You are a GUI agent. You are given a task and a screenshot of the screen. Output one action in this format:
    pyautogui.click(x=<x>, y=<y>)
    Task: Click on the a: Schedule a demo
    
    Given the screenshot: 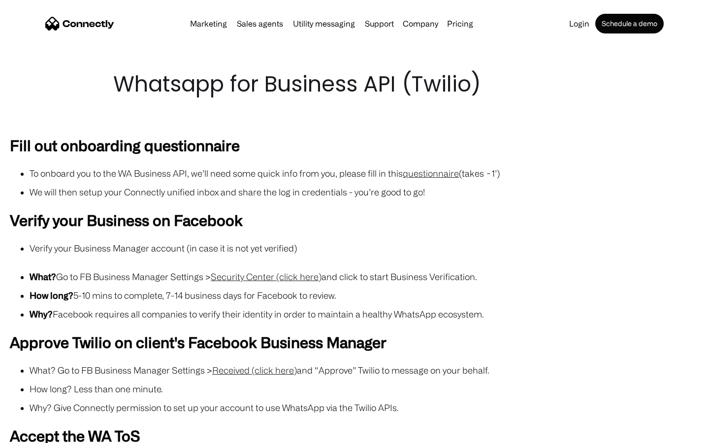 What is the action you would take?
    pyautogui.click(x=629, y=24)
    